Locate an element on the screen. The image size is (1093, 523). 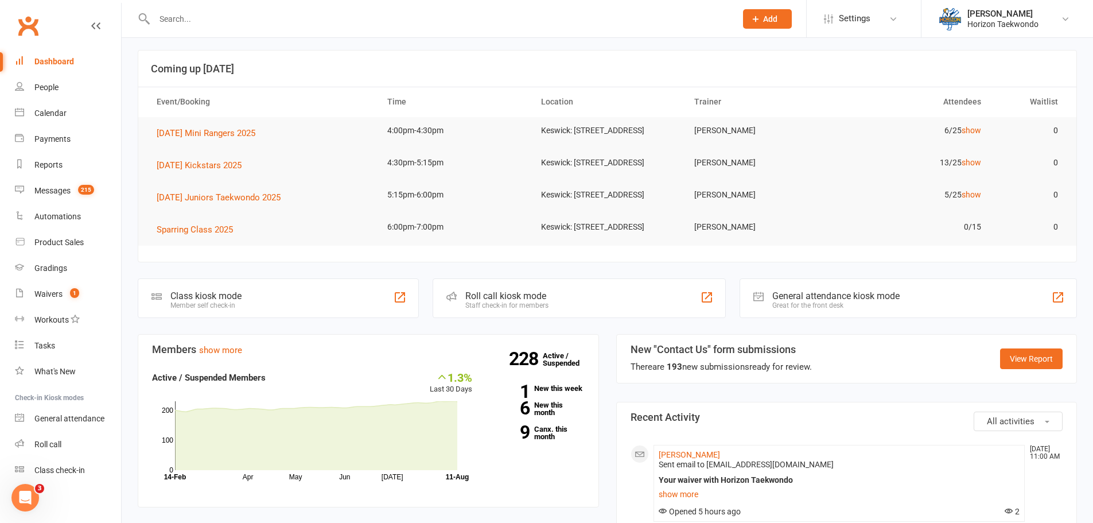
a: Tasks is located at coordinates (68, 345).